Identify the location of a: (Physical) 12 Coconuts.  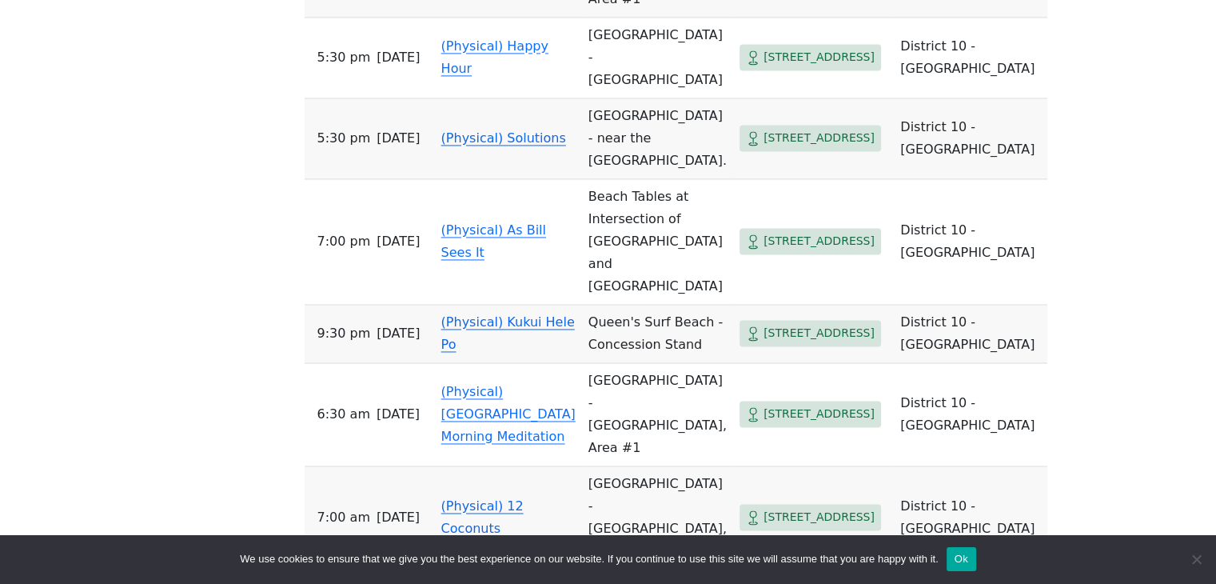
(482, 517).